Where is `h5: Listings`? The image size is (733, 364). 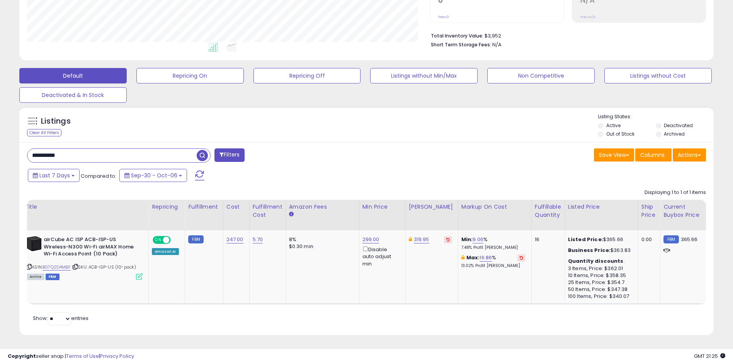
h5: Listings is located at coordinates (56, 121).